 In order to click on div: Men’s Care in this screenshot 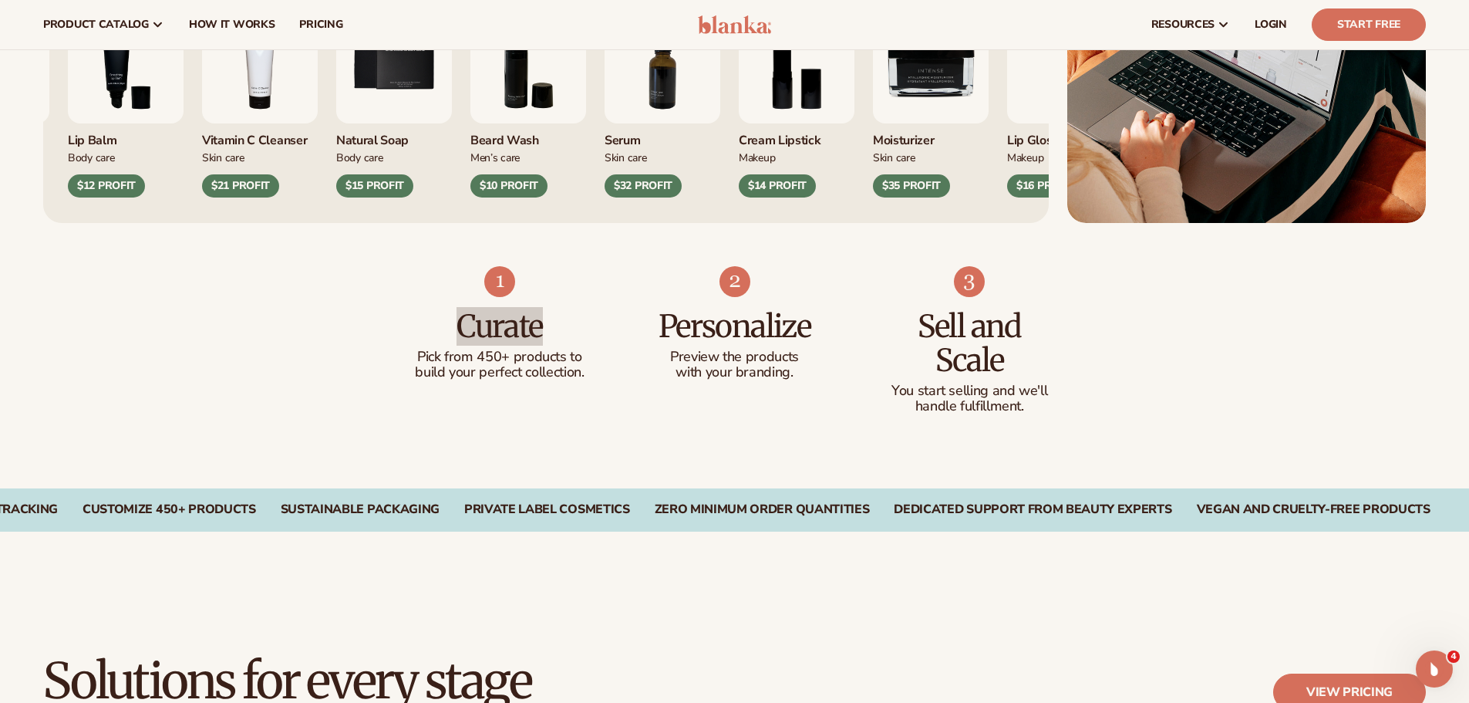, I will do `click(528, 157)`.